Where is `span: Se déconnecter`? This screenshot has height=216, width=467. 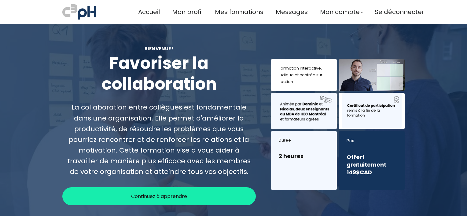
span: Se déconnecter is located at coordinates (400, 12).